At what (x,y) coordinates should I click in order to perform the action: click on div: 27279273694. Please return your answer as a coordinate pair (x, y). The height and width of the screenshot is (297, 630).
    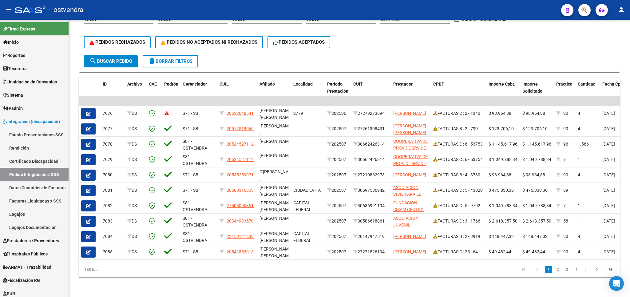
    Looking at the image, I should click on (371, 113).